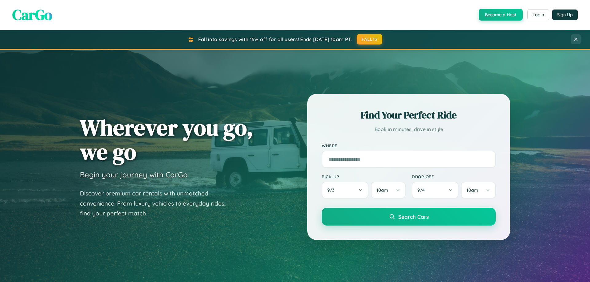 The width and height of the screenshot is (590, 282). Describe the element at coordinates (538, 15) in the screenshot. I see `button: Login` at that location.